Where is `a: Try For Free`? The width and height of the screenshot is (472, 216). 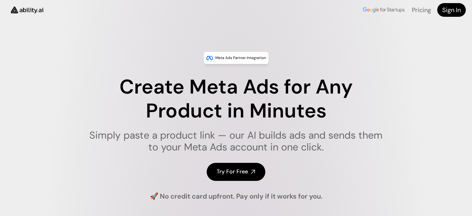
a: Try For Free is located at coordinates (236, 171).